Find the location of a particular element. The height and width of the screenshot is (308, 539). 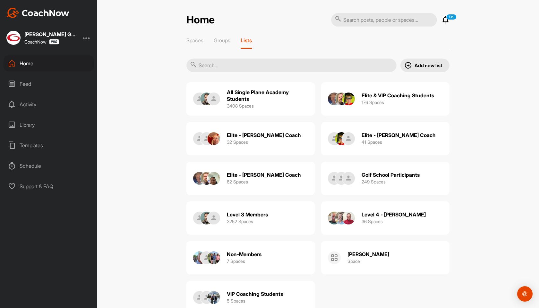

h2: Elite & VIP Coaching Students is located at coordinates (398, 96).